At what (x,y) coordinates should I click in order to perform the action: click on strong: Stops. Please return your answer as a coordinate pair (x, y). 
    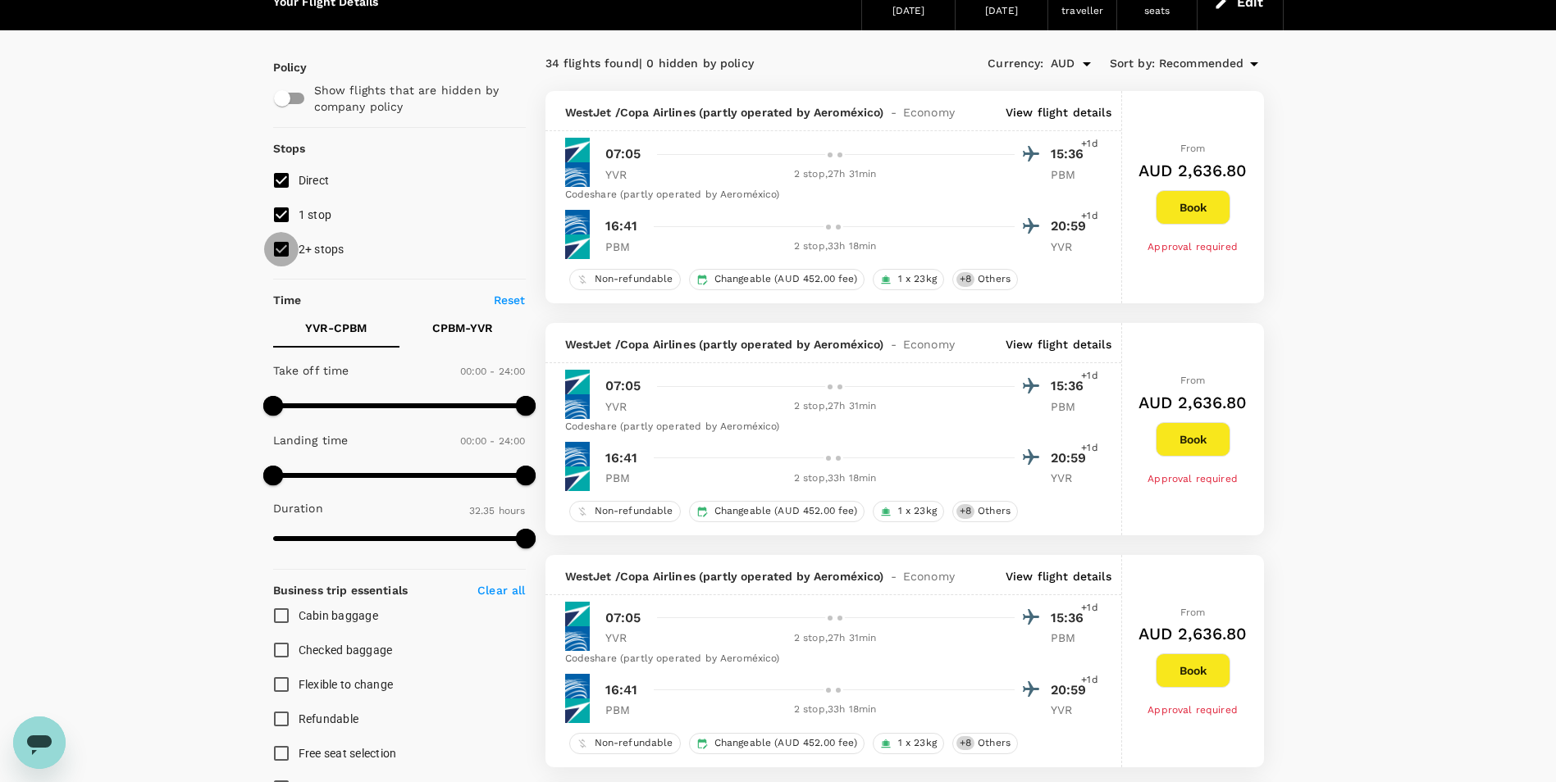
    Looking at the image, I should click on (289, 148).